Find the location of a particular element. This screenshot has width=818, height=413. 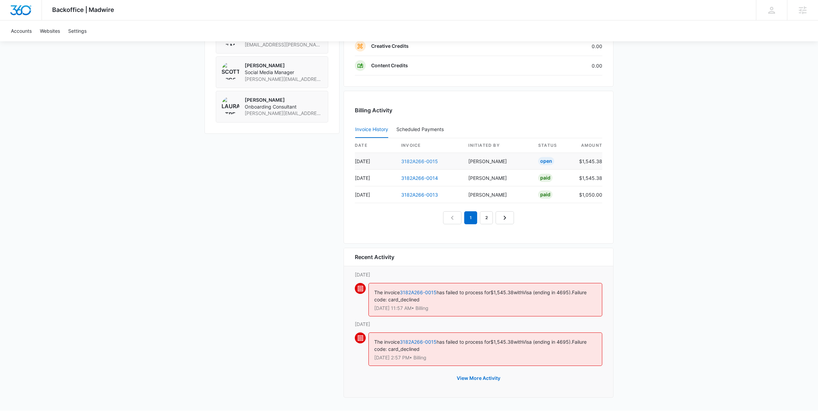

th: amount is located at coordinates (588, 145).